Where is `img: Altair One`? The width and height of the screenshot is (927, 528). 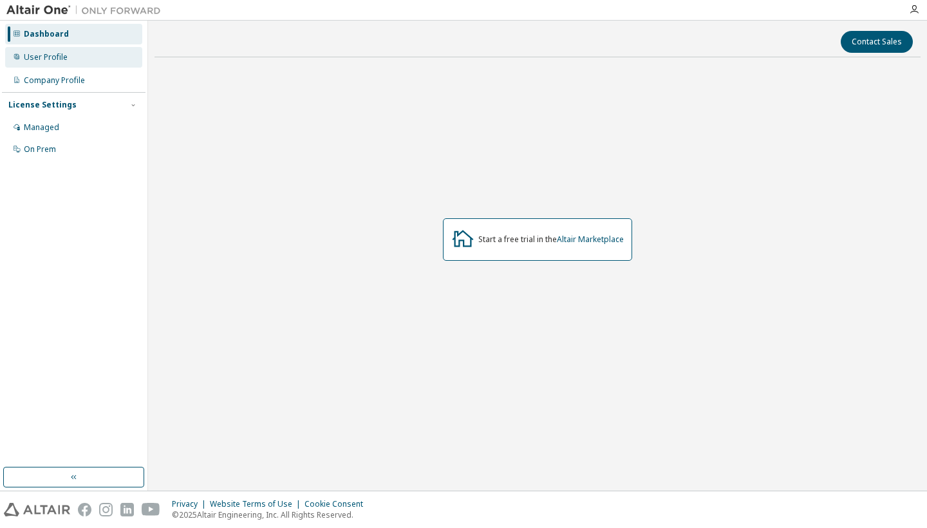
img: Altair One is located at coordinates (87, 10).